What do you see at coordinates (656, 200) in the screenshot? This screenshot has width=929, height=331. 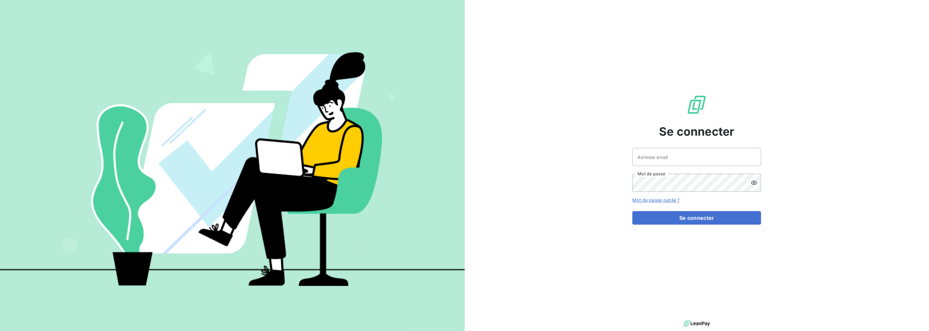 I see `a: Mot de passe oublié ?` at bounding box center [656, 200].